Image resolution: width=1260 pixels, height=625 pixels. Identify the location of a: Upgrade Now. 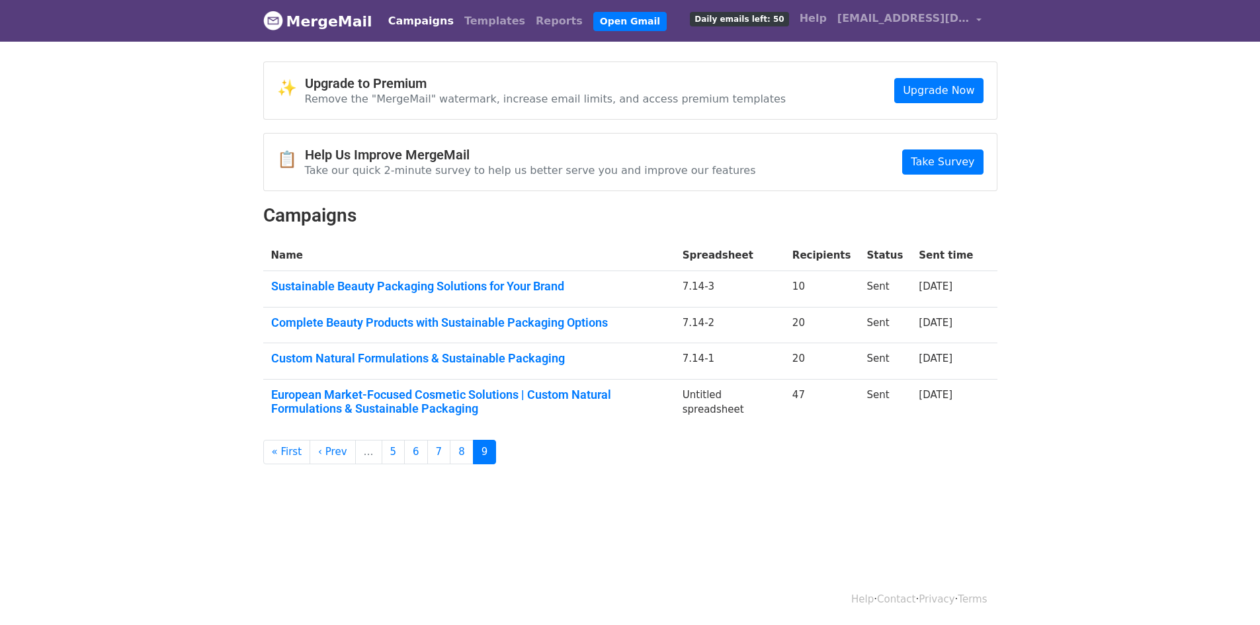
(938, 91).